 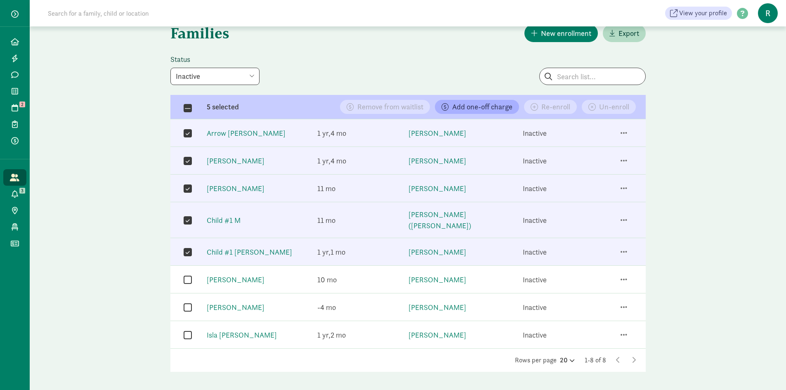 I want to click on span: Export, so click(x=629, y=33).